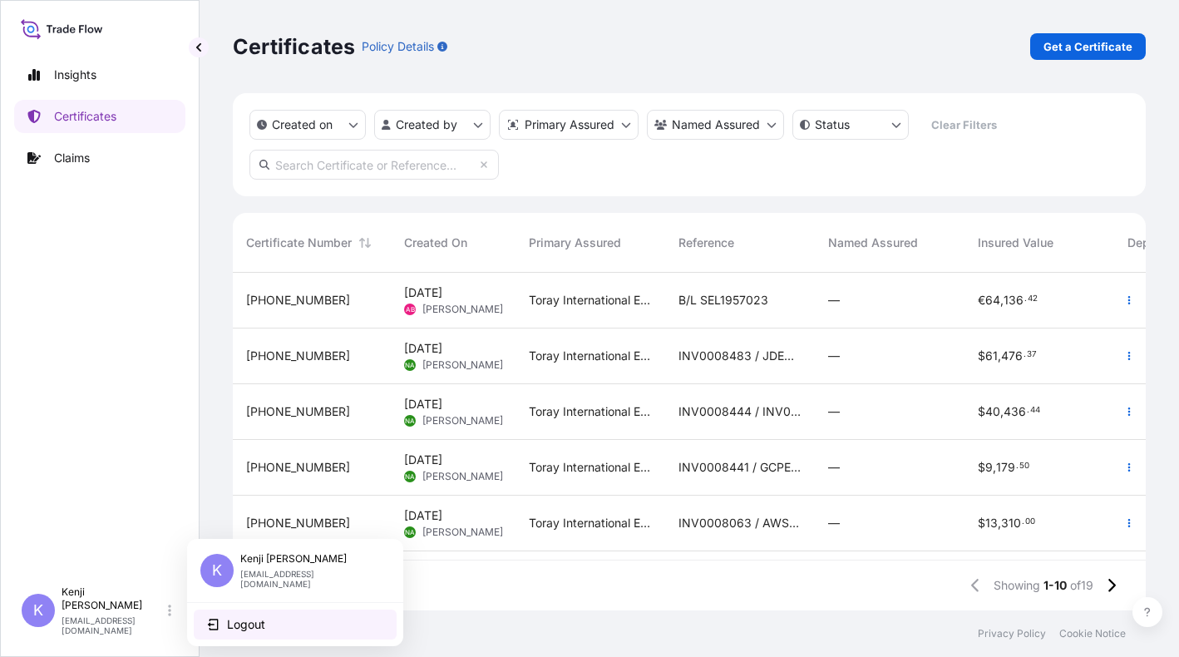 This screenshot has height=657, width=1179. Describe the element at coordinates (832, 125) in the screenshot. I see `p: Status` at that location.